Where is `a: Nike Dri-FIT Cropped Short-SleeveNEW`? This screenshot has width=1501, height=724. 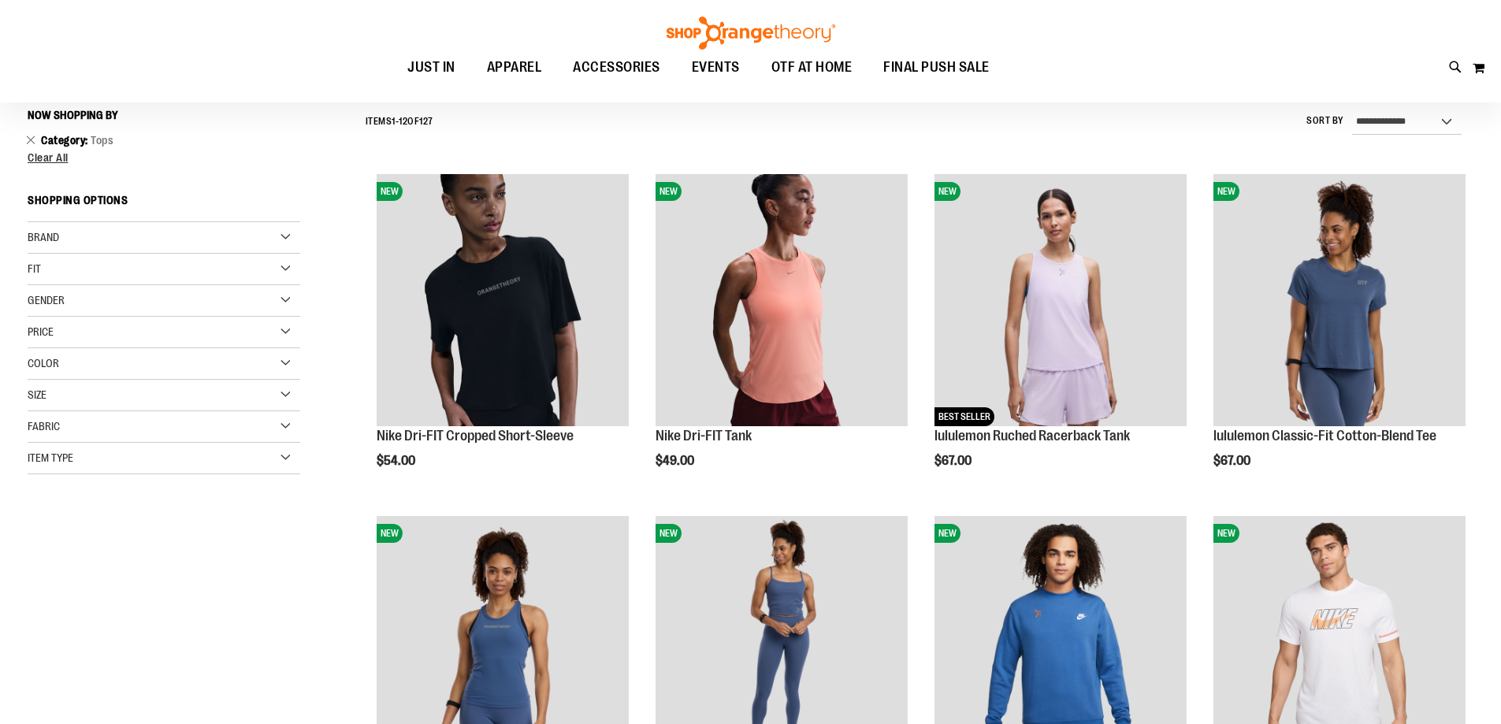 a: Nike Dri-FIT Cropped Short-SleeveNEW is located at coordinates (503, 301).